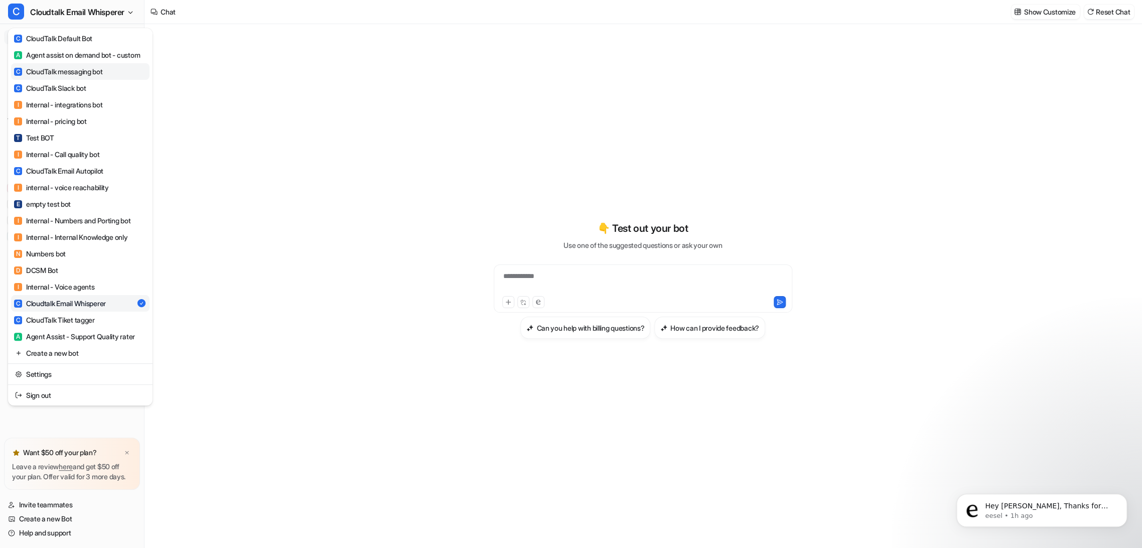 The height and width of the screenshot is (548, 1142). I want to click on div: message notification from eesel, 1h ago. Hey Jiri, Thanks for confirming. I apologize for the ove..., so click(100, 38).